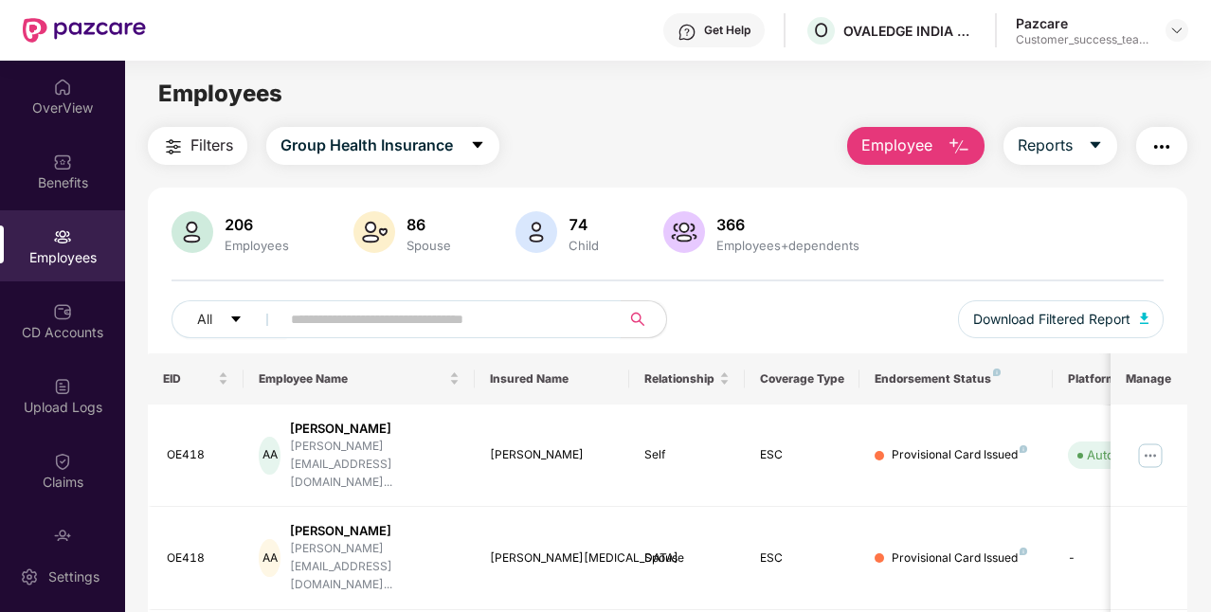  Describe the element at coordinates (687, 379) in the screenshot. I see `th: Relationship` at that location.